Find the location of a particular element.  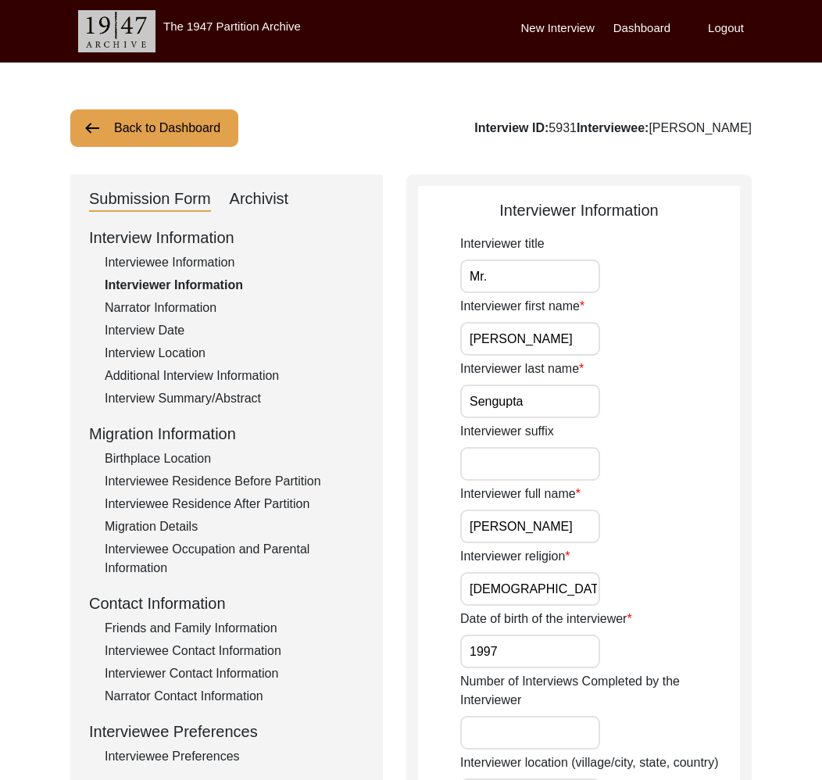

div: Archivist is located at coordinates (260, 199).